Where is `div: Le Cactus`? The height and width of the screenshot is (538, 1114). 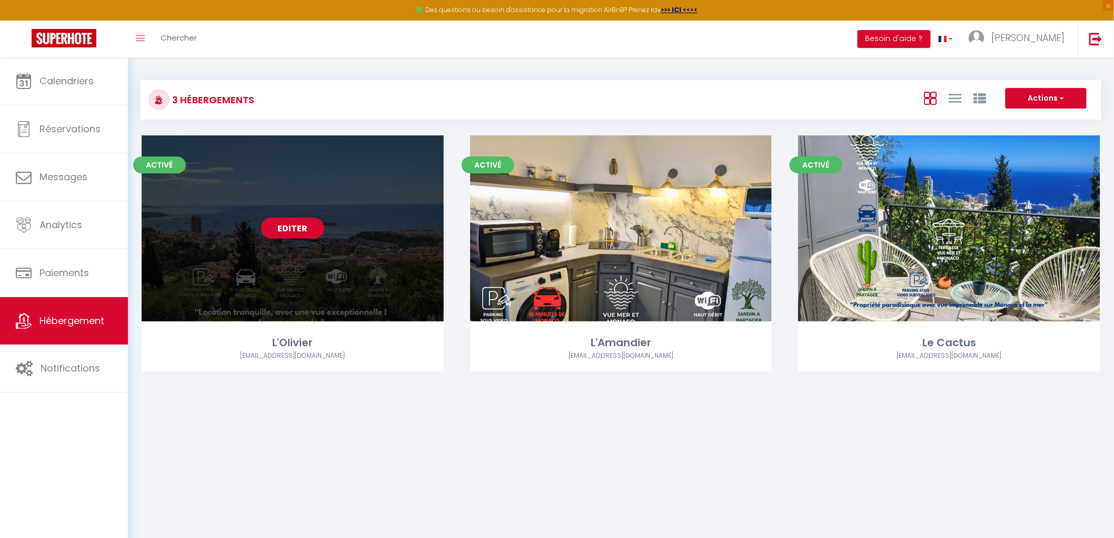
div: Le Cactus is located at coordinates (950, 342).